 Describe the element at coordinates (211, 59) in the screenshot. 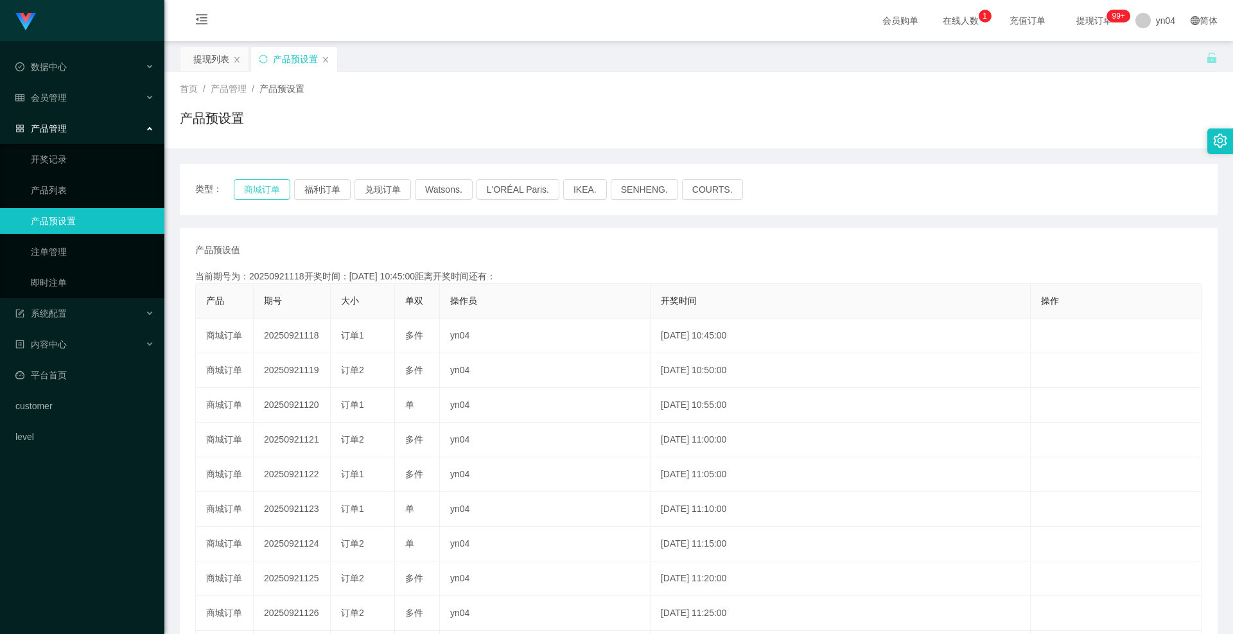

I see `div: 提现列表` at that location.